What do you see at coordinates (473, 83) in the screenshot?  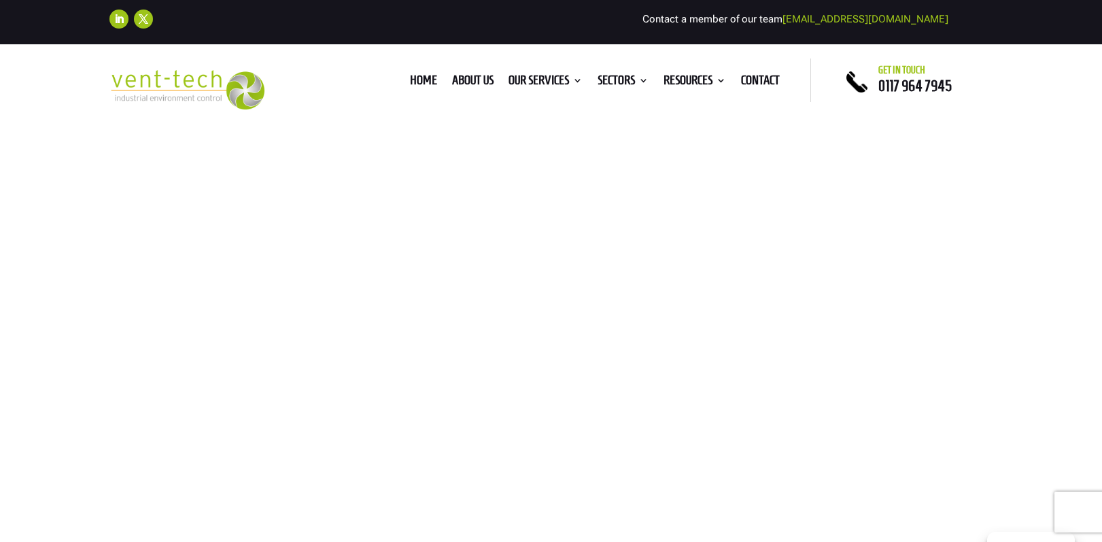 I see `a: About us` at bounding box center [473, 83].